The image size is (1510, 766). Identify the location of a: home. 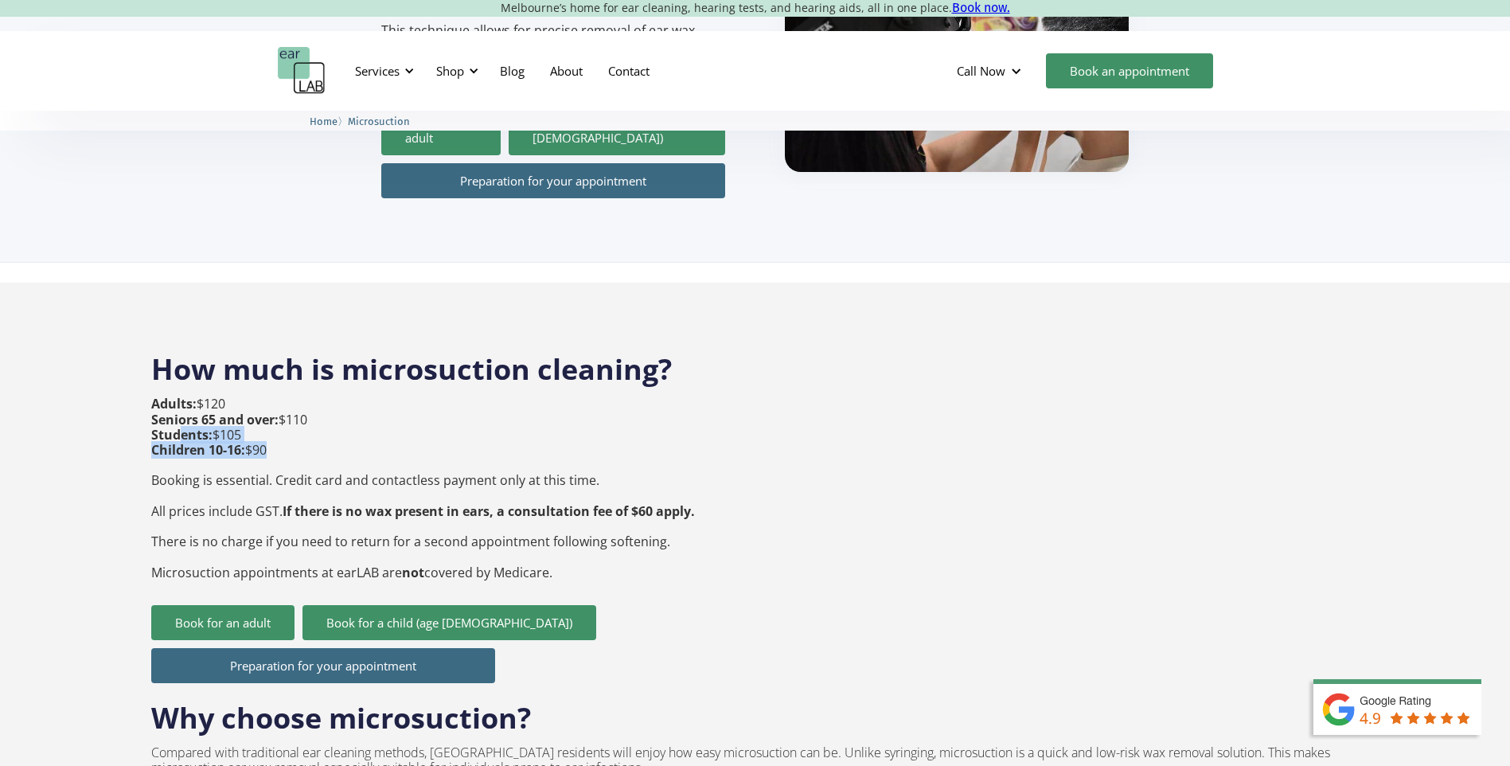
(302, 71).